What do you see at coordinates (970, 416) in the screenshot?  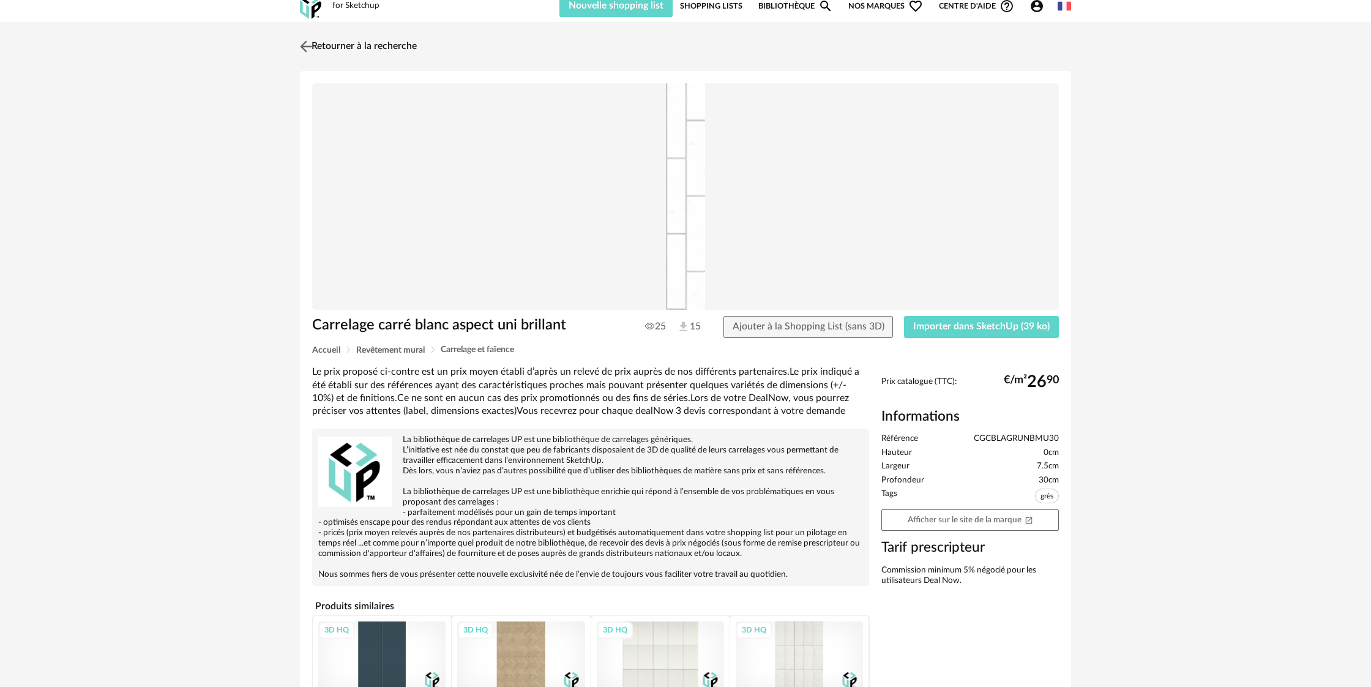 I see `h2: Informations` at bounding box center [970, 416].